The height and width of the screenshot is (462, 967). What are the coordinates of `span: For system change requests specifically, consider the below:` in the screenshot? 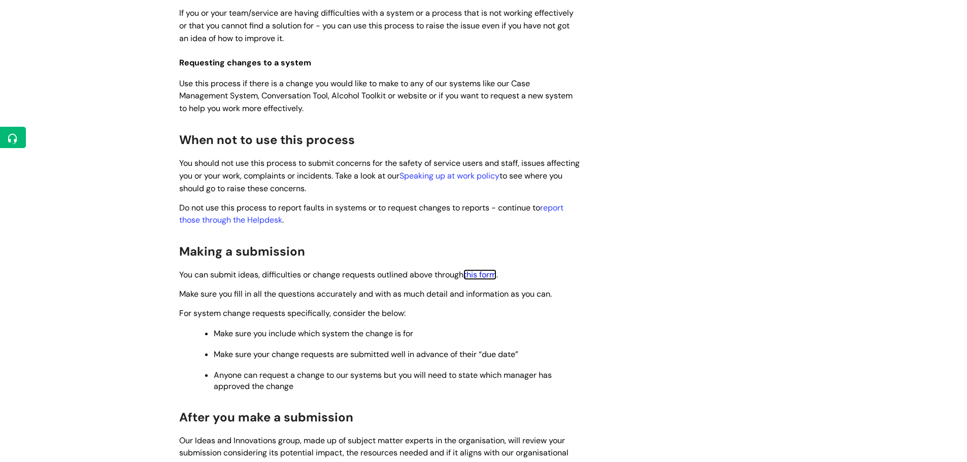 It's located at (292, 313).